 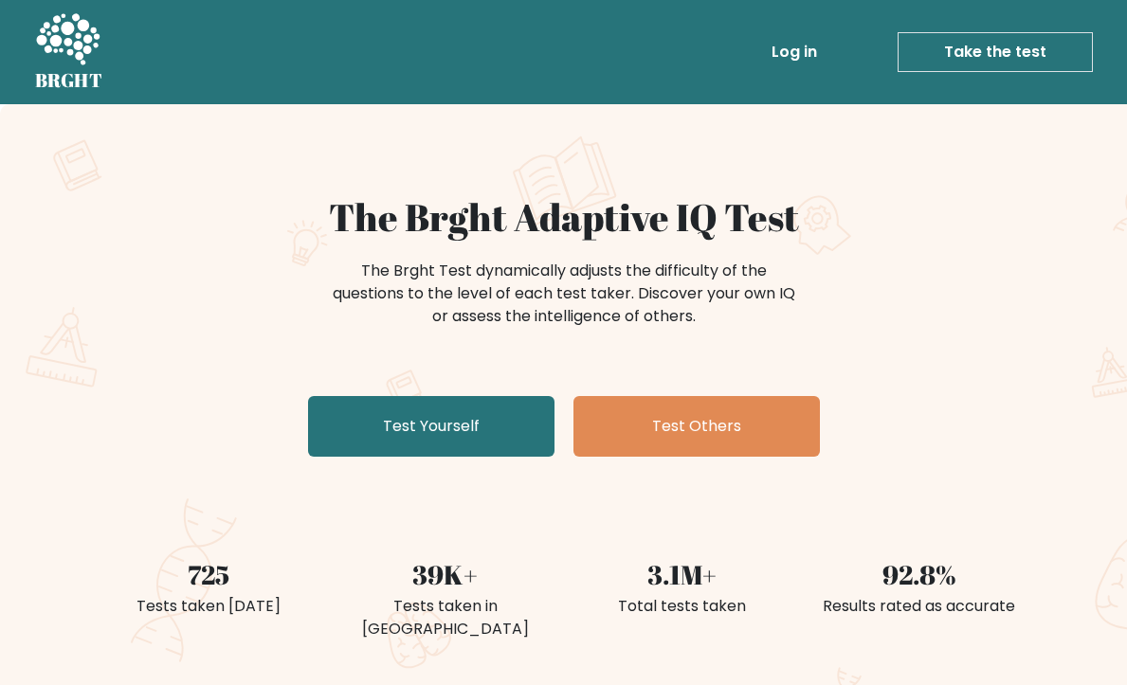 What do you see at coordinates (995, 52) in the screenshot?
I see `a: Take the test` at bounding box center [995, 52].